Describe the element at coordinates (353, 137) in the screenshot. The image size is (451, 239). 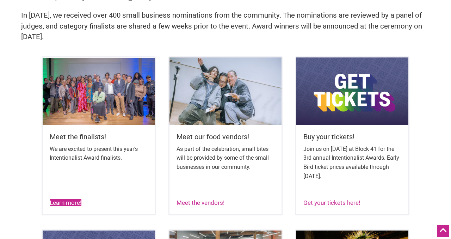
I see `h5: Buy your tickets!` at that location.